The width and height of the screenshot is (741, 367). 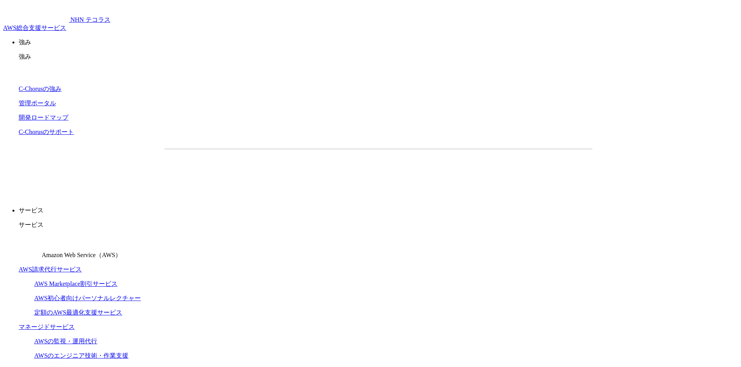 I want to click on a: C-Chorusのサポート, so click(x=46, y=132).